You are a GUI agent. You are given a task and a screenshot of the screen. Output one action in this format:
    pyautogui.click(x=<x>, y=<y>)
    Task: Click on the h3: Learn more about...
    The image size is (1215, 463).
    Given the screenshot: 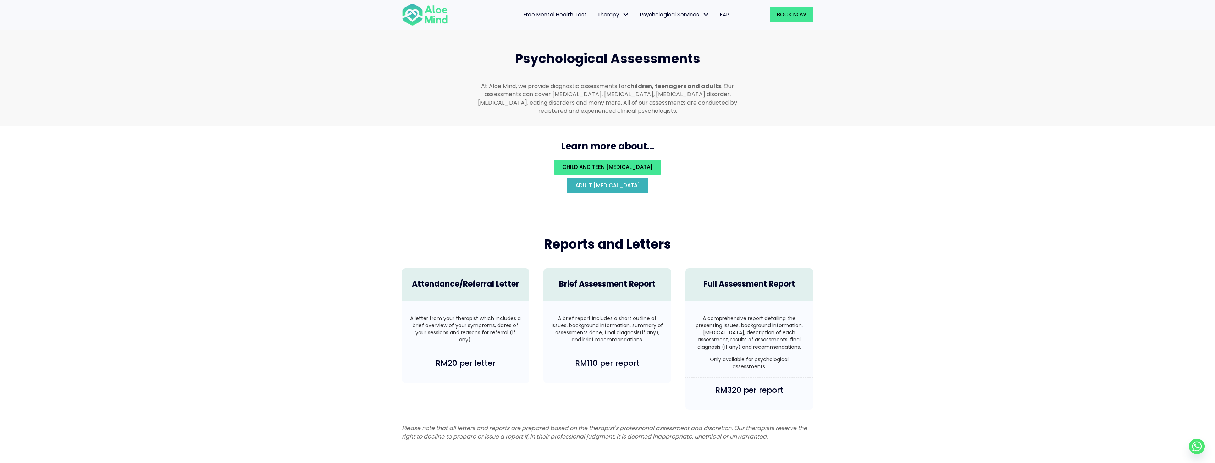 What is the action you would take?
    pyautogui.click(x=608, y=146)
    